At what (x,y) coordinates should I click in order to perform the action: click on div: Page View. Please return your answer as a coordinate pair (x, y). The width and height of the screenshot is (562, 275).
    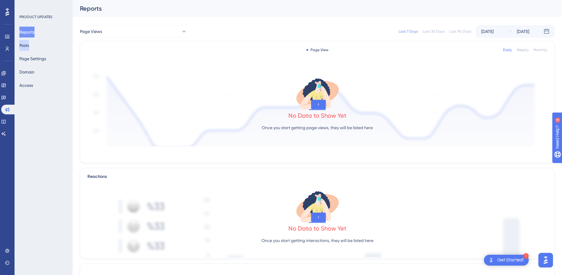
    Looking at the image, I should click on (317, 50).